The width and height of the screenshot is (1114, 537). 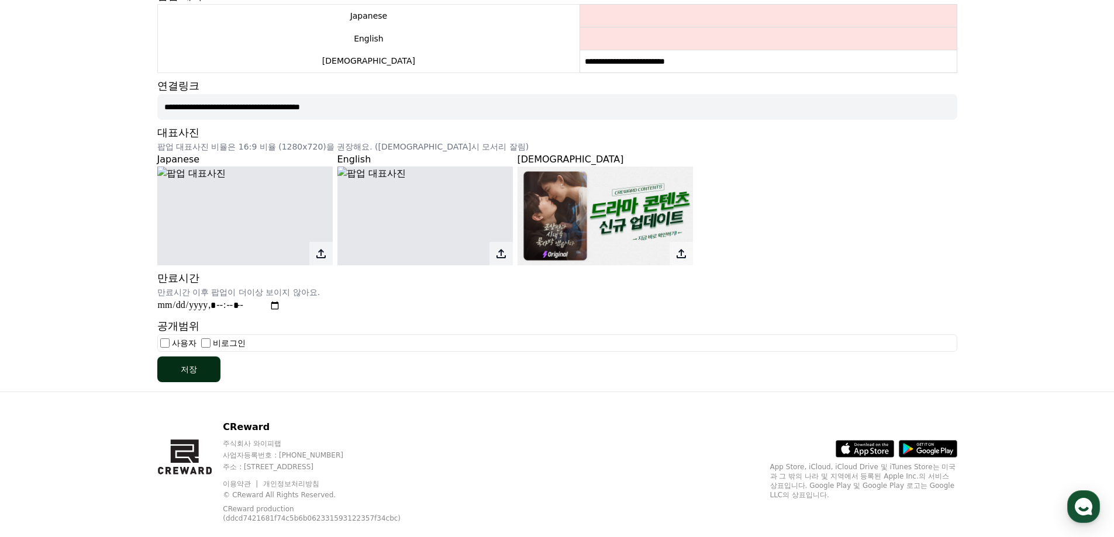 I want to click on p: 공개범위, so click(x=557, y=326).